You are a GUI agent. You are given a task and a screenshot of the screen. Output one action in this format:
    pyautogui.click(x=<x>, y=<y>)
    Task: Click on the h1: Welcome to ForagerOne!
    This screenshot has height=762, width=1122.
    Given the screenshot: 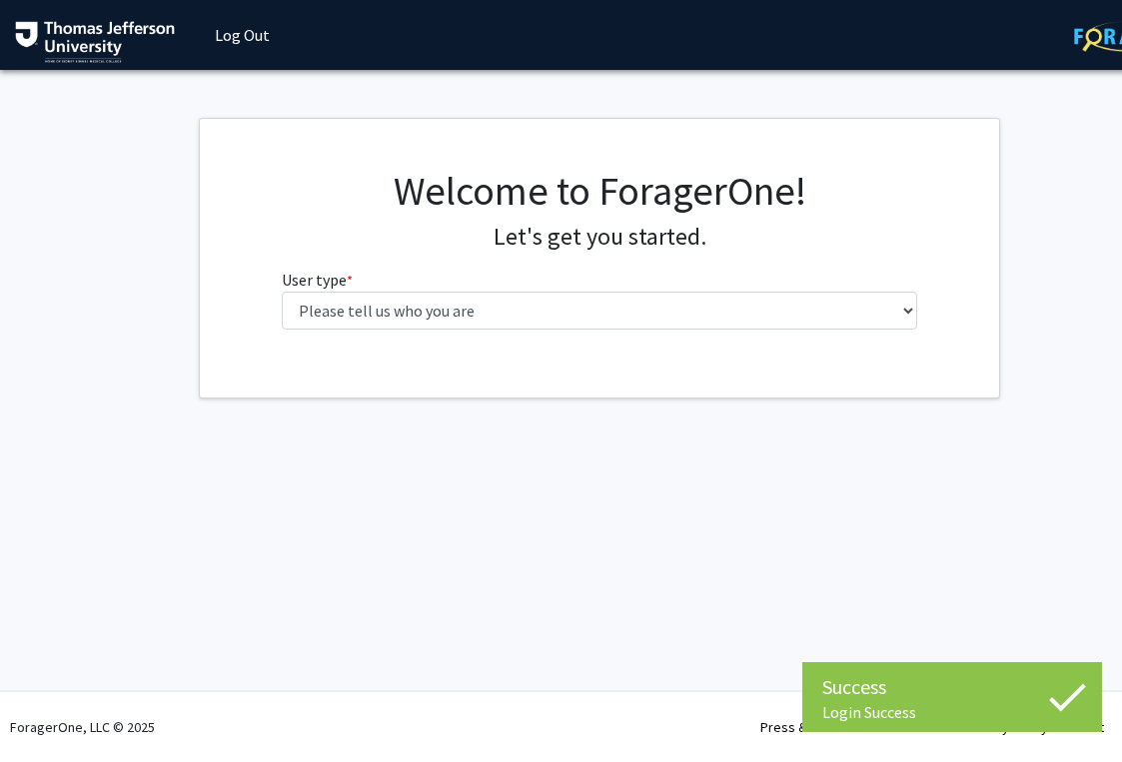 What is the action you would take?
    pyautogui.click(x=599, y=191)
    